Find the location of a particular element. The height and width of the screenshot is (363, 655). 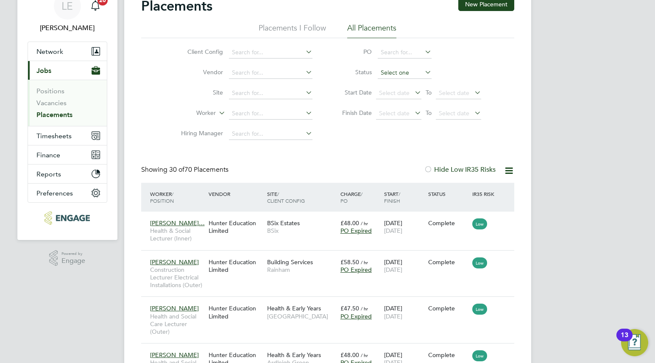

label: PO is located at coordinates (353, 52).